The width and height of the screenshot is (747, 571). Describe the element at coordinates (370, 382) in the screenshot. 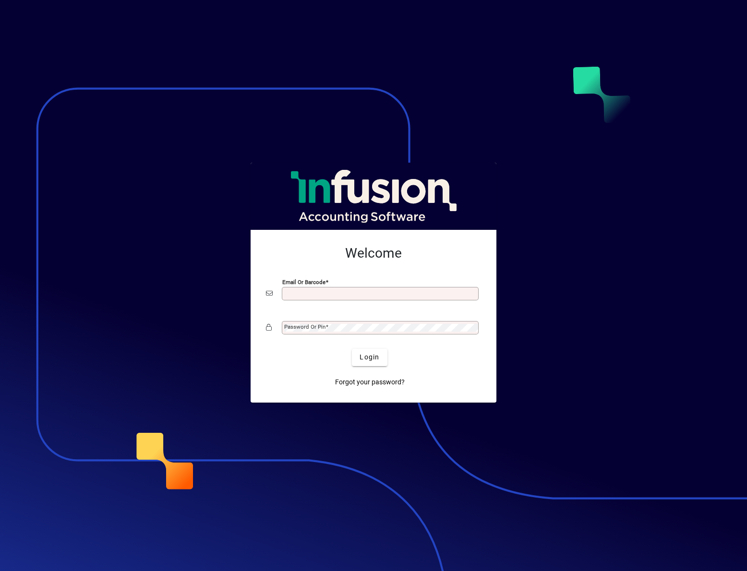

I see `span: Forgot your password?` at that location.